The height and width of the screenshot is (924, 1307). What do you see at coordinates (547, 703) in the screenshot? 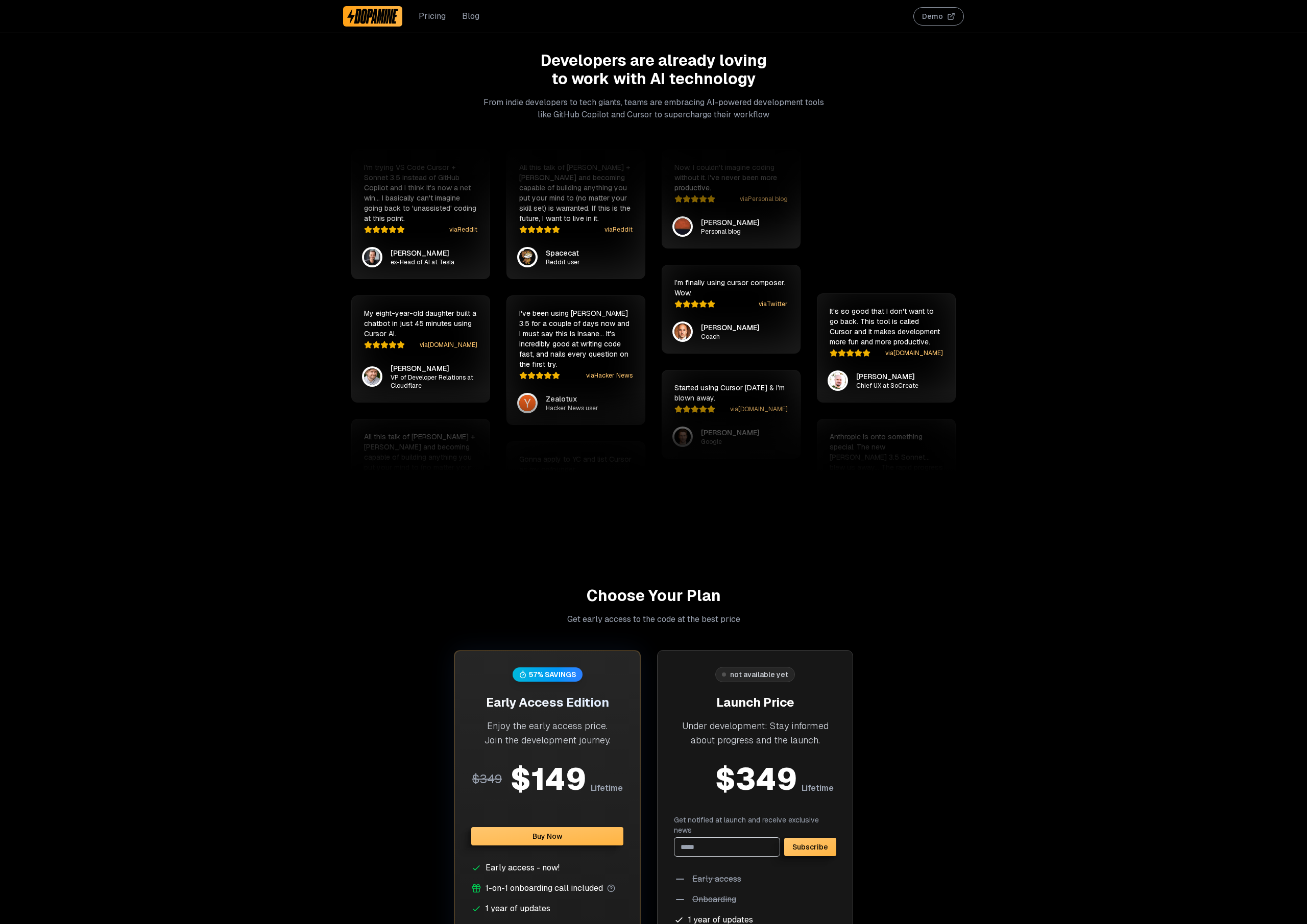
I see `h3: Early Access Edition` at bounding box center [547, 703].